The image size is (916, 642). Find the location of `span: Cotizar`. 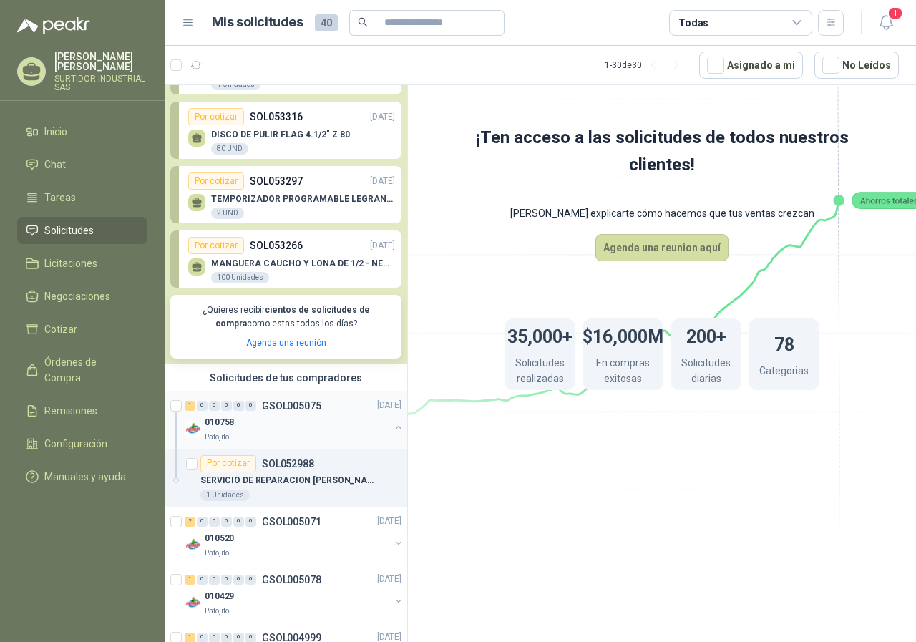

span: Cotizar is located at coordinates (61, 329).